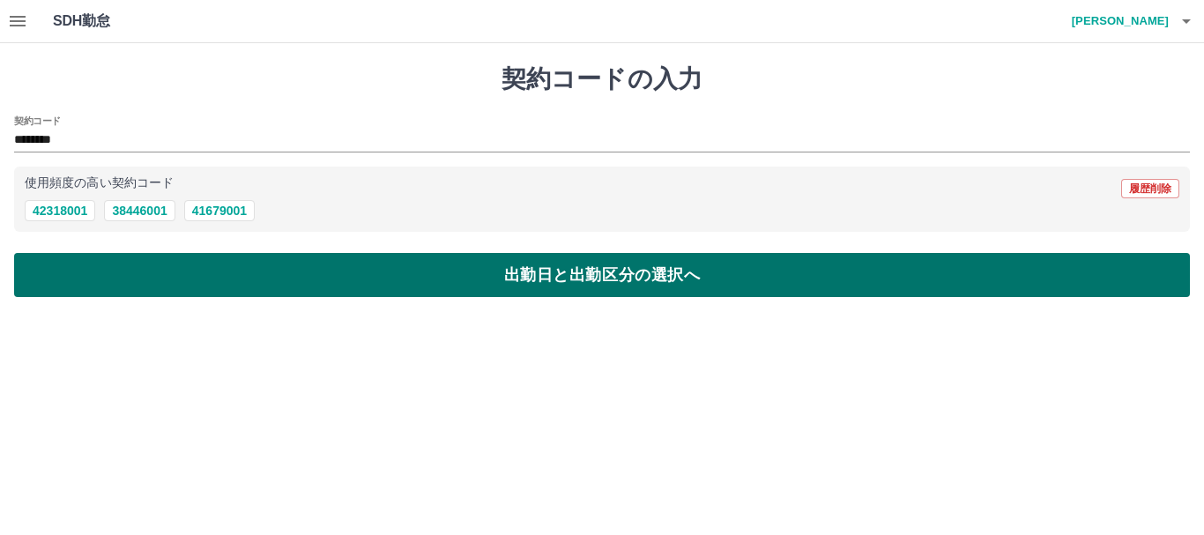 Image resolution: width=1204 pixels, height=535 pixels. What do you see at coordinates (60, 211) in the screenshot?
I see `button: 42318001` at bounding box center [60, 211].